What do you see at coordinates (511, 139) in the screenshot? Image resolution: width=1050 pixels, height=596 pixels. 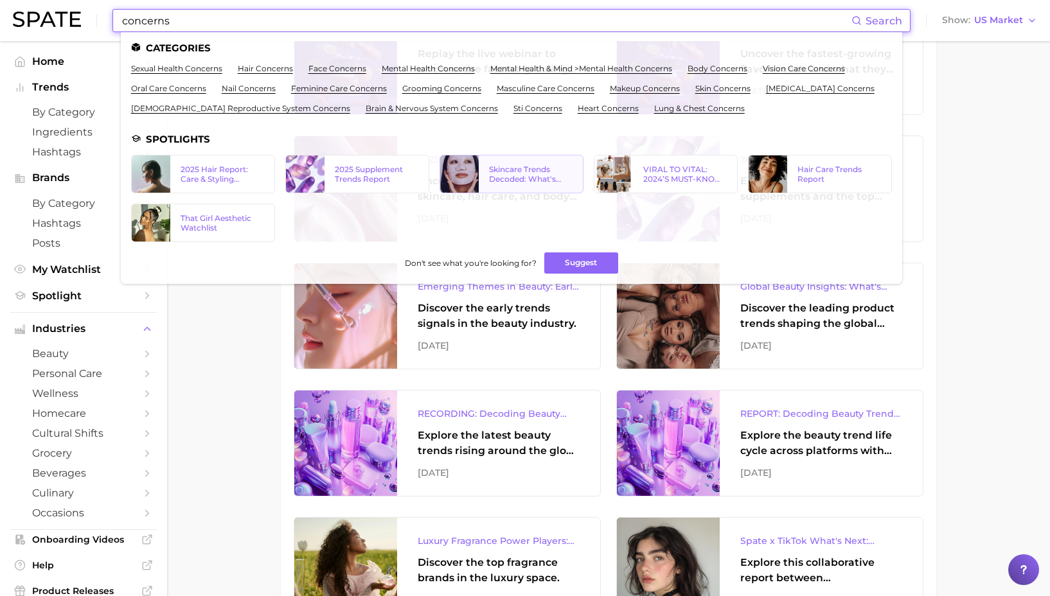 I see `li: Spotlights` at bounding box center [511, 139].